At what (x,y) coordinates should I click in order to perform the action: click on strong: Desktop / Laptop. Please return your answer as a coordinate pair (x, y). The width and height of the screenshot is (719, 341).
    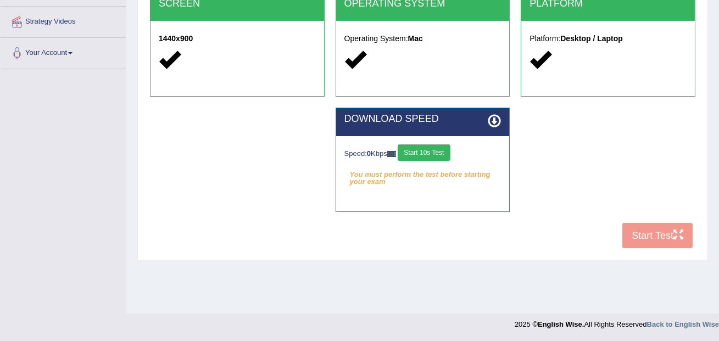
    Looking at the image, I should click on (591, 38).